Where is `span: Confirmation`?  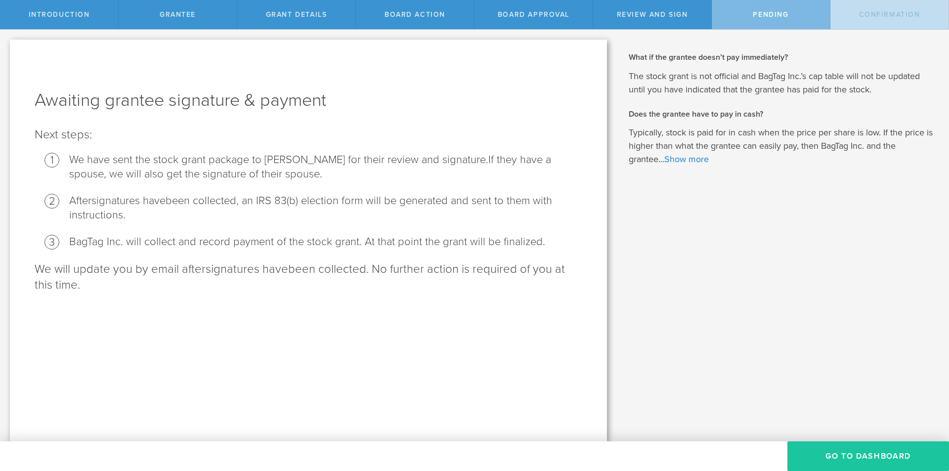
span: Confirmation is located at coordinates (890, 14).